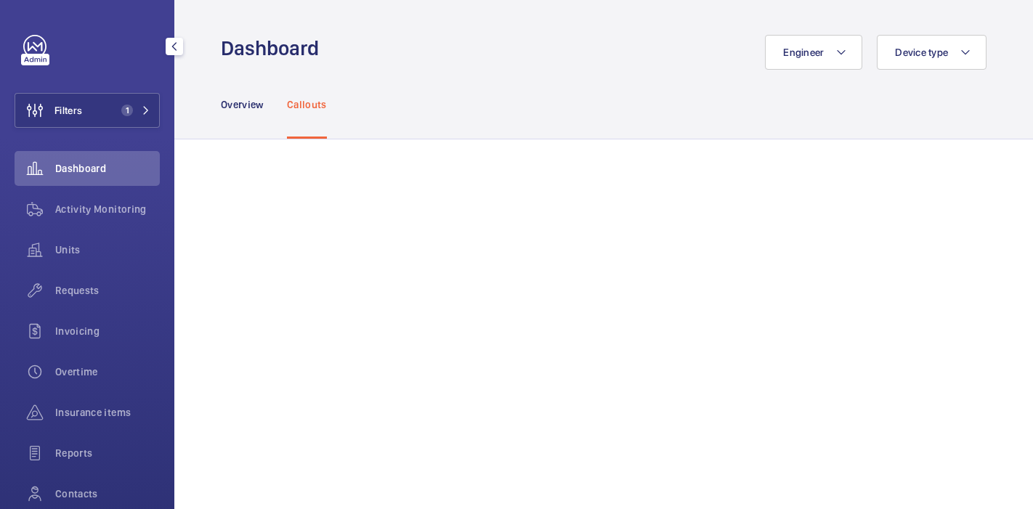  I want to click on span: Insurance items, so click(108, 413).